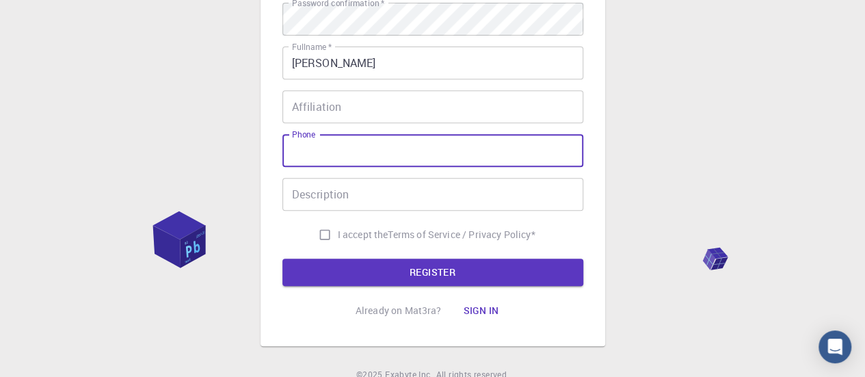  I want to click on button: REGISTER, so click(433, 272).